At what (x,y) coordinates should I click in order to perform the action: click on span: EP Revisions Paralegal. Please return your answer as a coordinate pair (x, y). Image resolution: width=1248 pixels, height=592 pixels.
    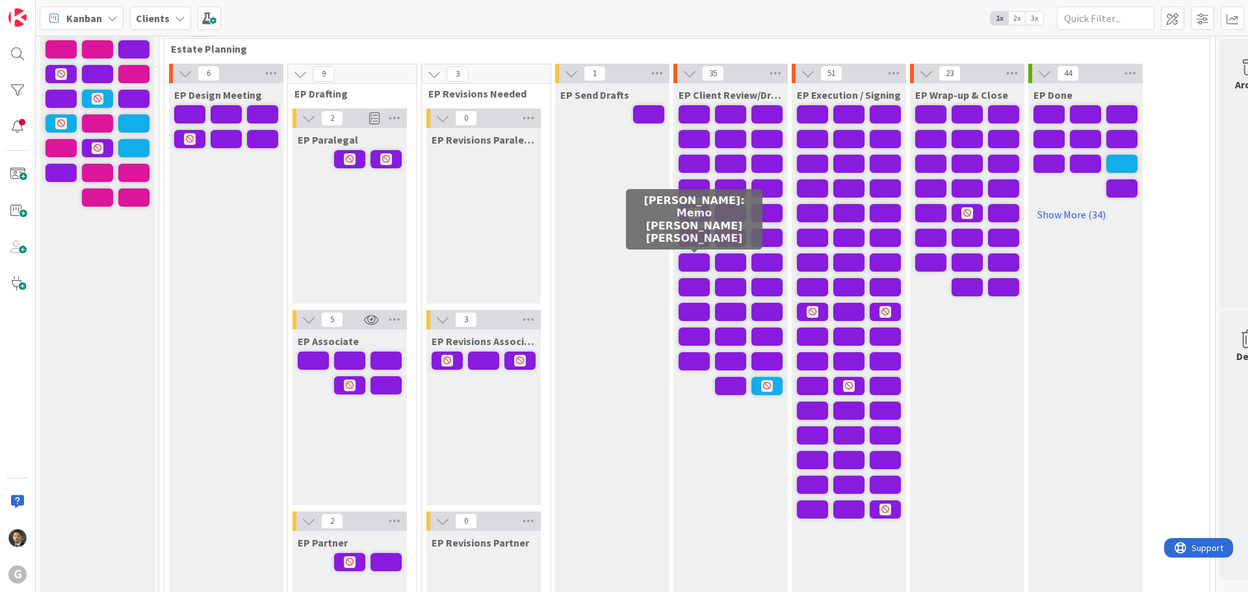
    Looking at the image, I should click on (484, 140).